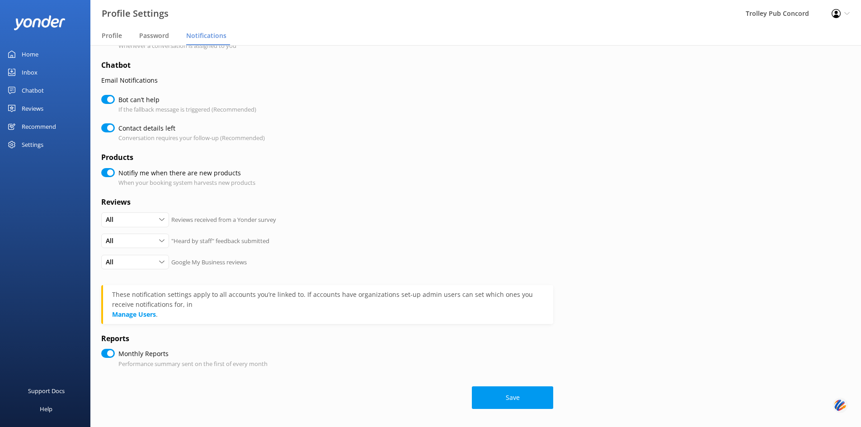 The height and width of the screenshot is (427, 861). I want to click on div: Chatbot, so click(33, 90).